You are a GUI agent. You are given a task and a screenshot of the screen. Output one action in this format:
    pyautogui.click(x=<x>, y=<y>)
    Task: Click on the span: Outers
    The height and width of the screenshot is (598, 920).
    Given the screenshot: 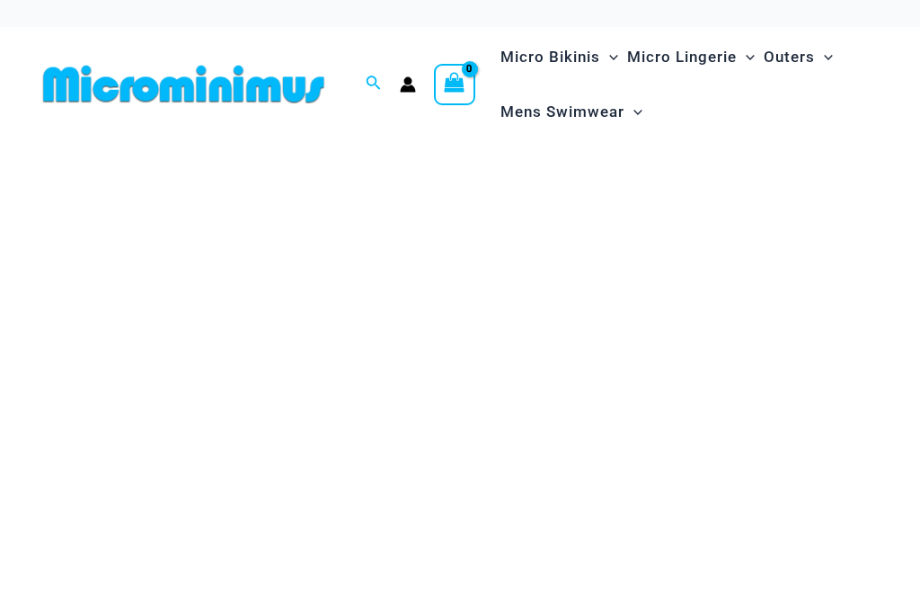 What is the action you would take?
    pyautogui.click(x=789, y=57)
    